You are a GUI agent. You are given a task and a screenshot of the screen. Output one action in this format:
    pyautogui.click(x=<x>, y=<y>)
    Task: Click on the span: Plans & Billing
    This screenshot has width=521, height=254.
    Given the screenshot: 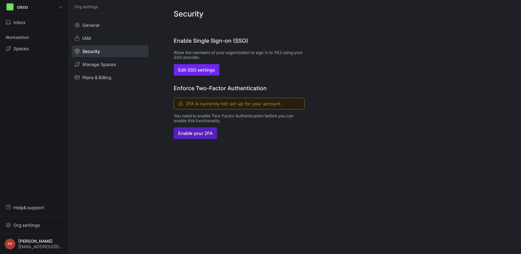 What is the action you would take?
    pyautogui.click(x=97, y=78)
    